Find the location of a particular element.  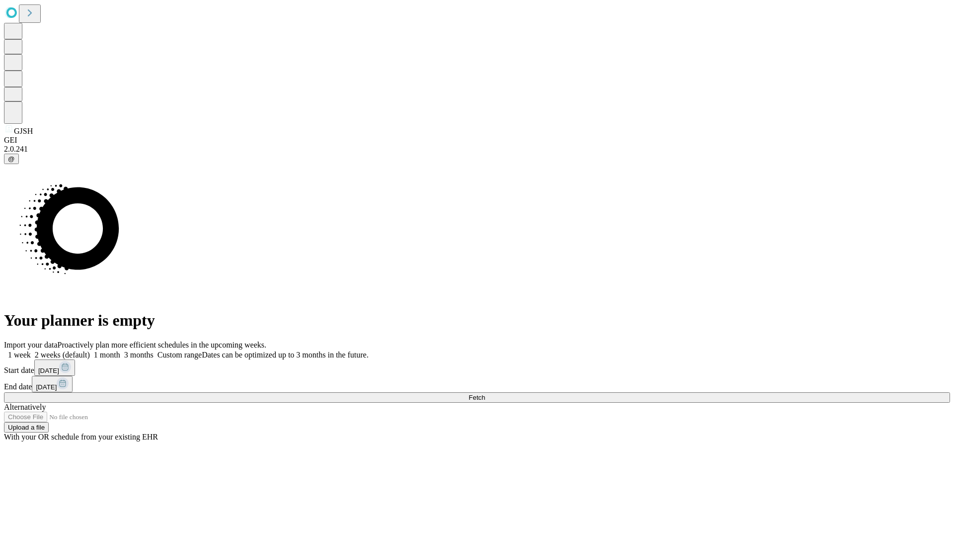

button: Upload a file is located at coordinates (26, 427).